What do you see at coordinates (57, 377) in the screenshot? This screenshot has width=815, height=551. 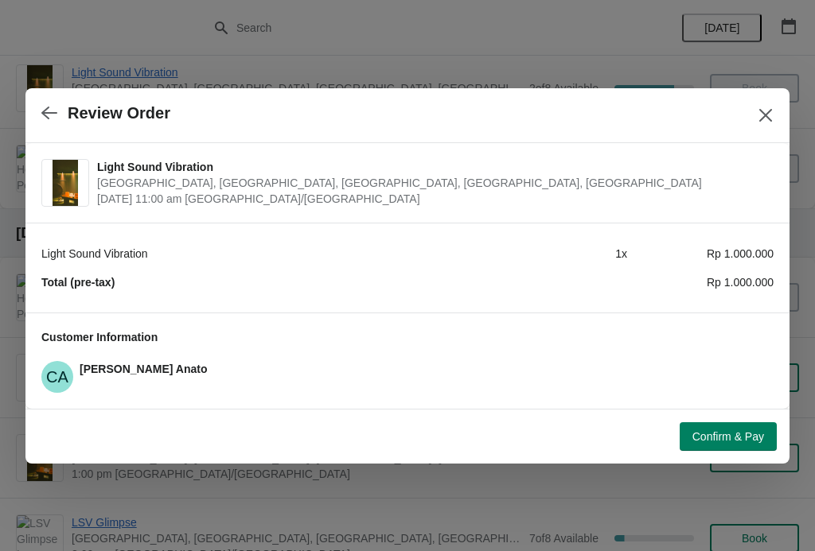 I see `text: CA` at bounding box center [57, 377].